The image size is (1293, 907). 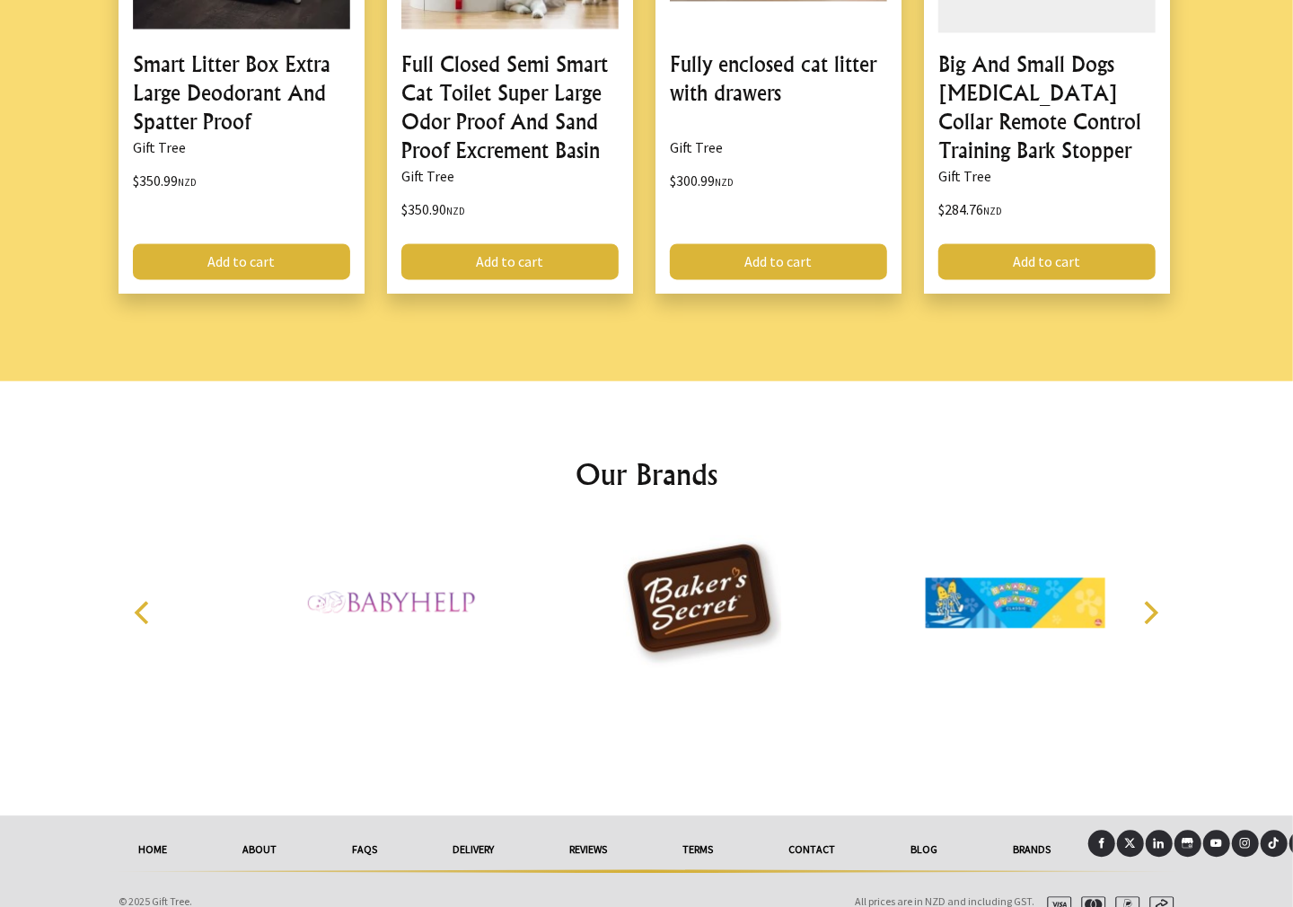 I want to click on a: X (Twitter), so click(x=1130, y=843).